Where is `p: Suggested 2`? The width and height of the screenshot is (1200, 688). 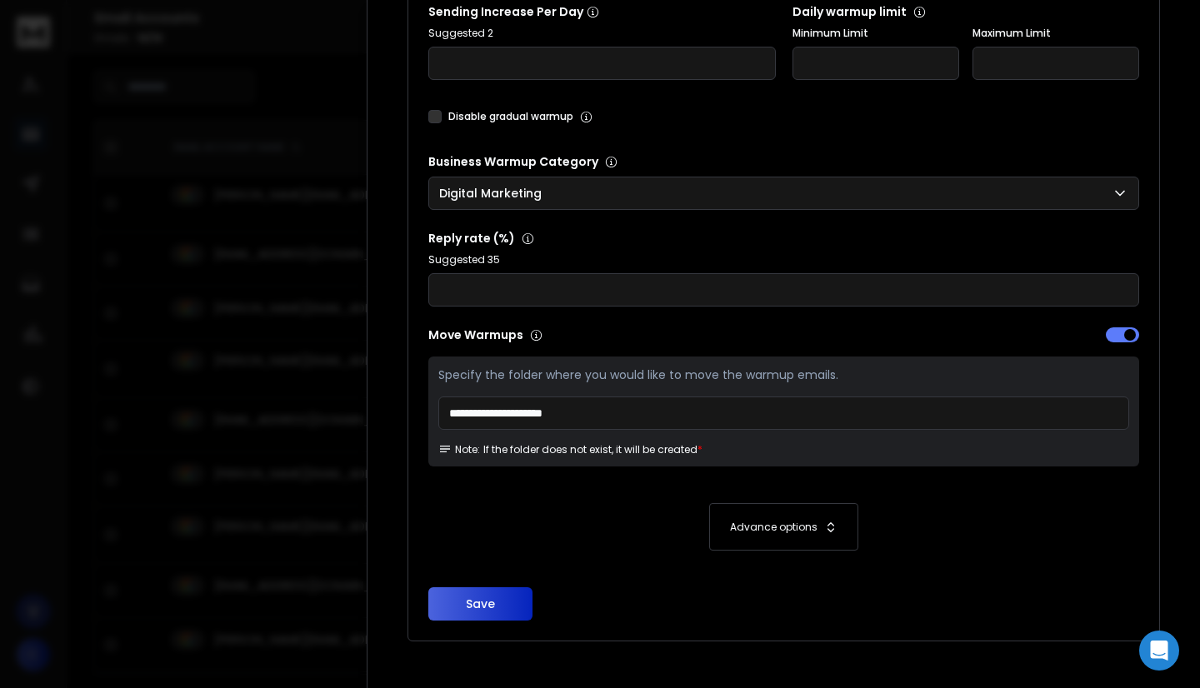 p: Suggested 2 is located at coordinates (602, 33).